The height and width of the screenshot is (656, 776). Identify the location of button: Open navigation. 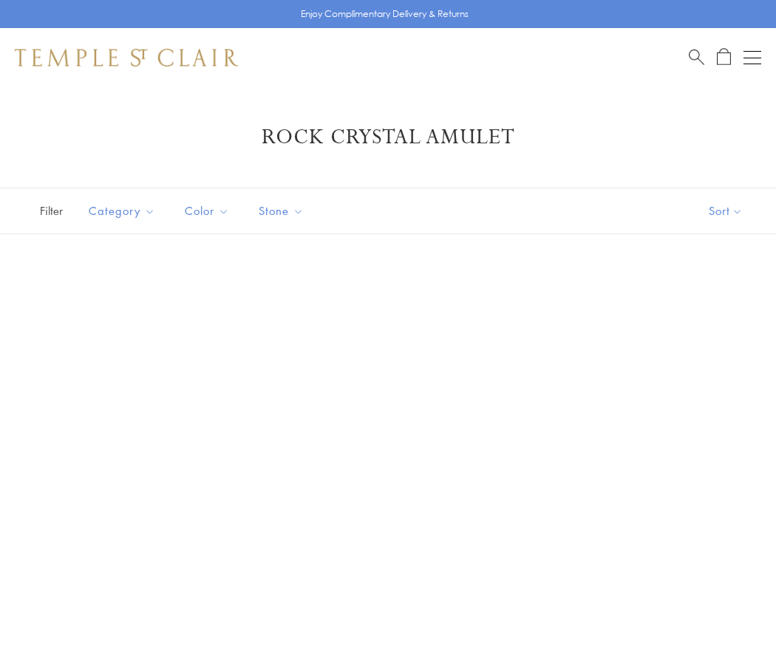
(752, 58).